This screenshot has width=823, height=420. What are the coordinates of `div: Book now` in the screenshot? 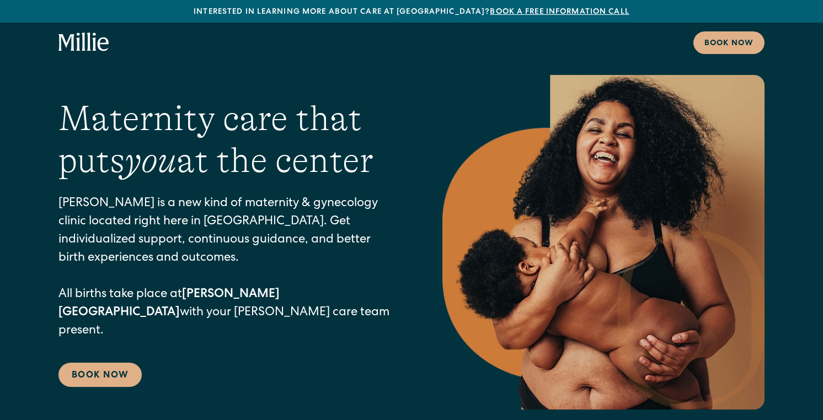 It's located at (728, 44).